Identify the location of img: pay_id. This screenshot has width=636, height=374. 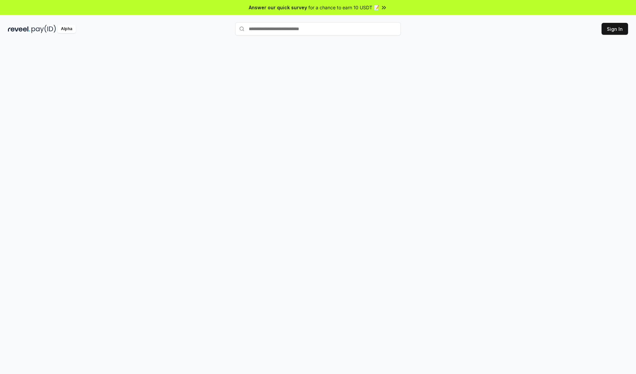
(44, 29).